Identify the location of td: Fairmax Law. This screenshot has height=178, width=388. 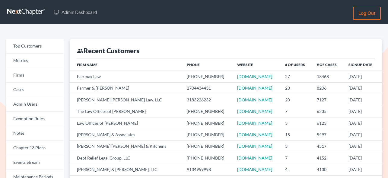
(126, 76).